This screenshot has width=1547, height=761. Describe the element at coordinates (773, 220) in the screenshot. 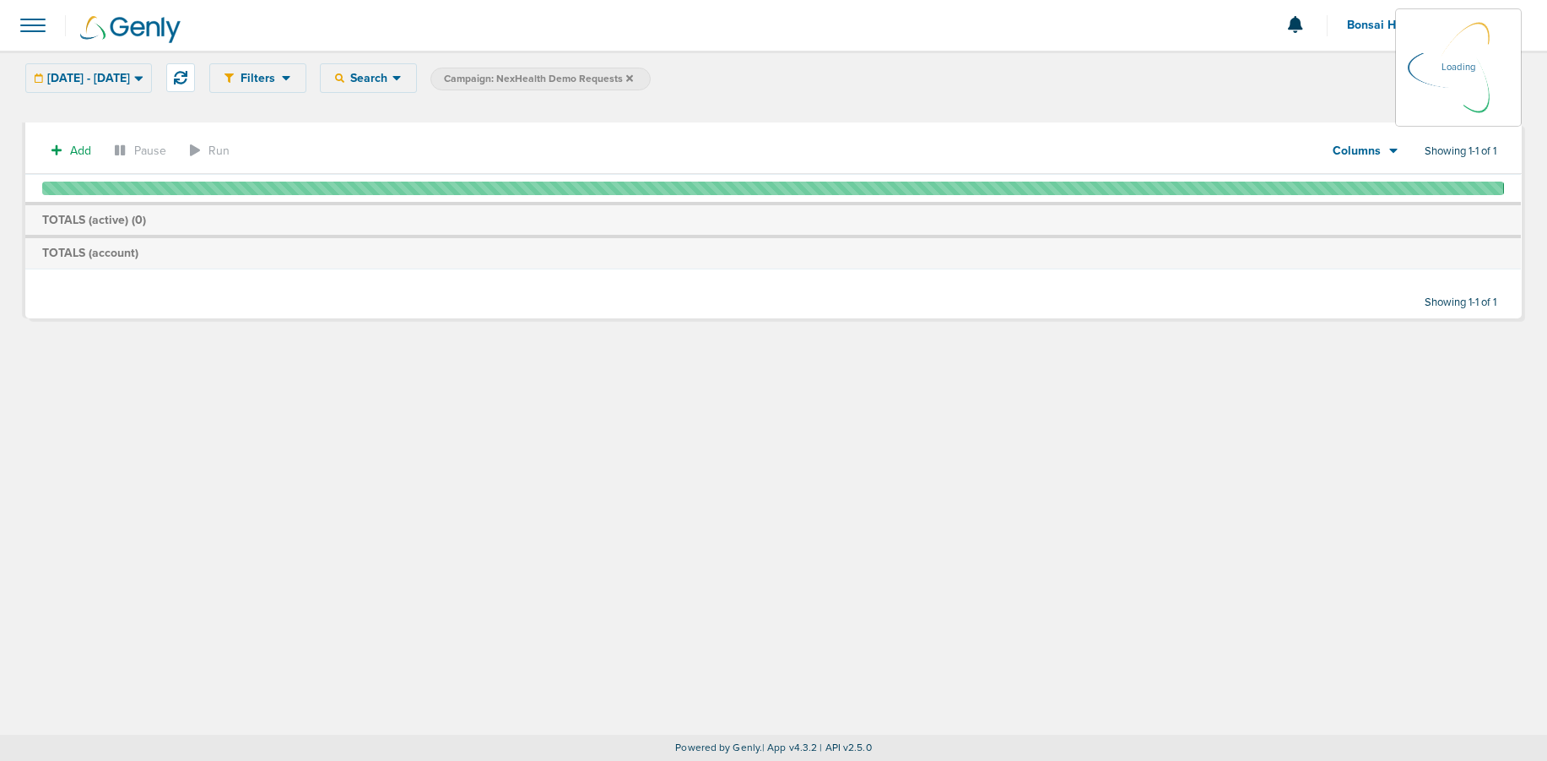

I see `td: TOTALS (active) ( )` at that location.